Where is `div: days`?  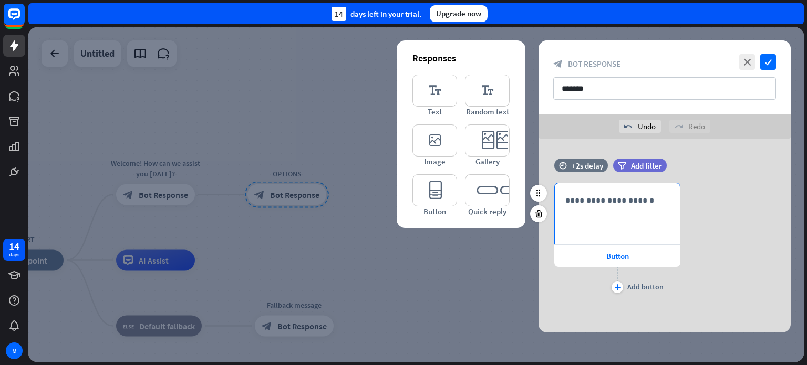
div: days is located at coordinates (14, 255).